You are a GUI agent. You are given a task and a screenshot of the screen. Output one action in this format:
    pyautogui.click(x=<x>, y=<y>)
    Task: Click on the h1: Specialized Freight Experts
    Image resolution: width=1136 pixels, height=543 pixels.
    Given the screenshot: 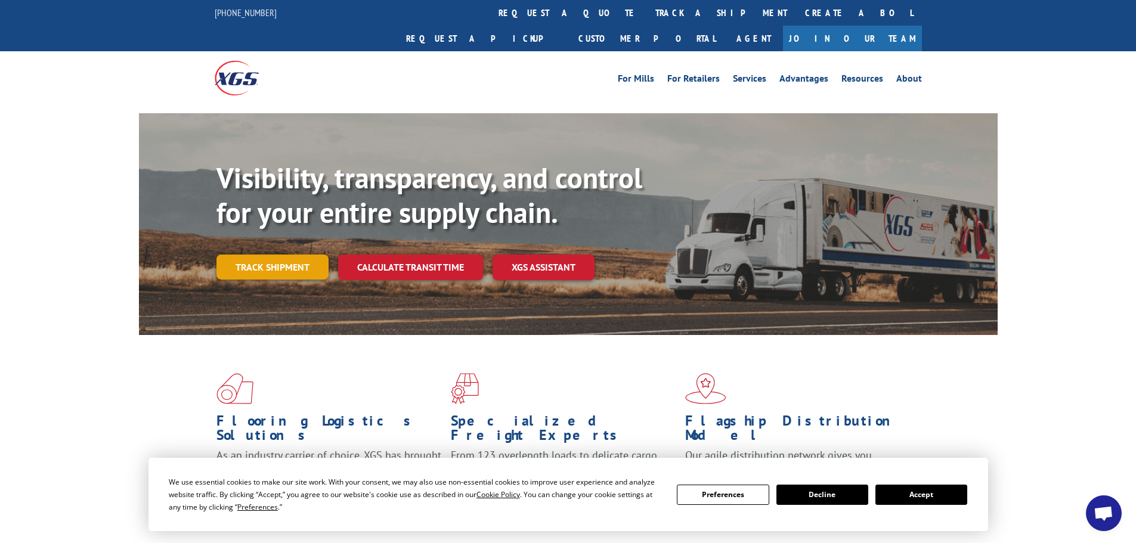 What is the action you would take?
    pyautogui.click(x=564, y=431)
    